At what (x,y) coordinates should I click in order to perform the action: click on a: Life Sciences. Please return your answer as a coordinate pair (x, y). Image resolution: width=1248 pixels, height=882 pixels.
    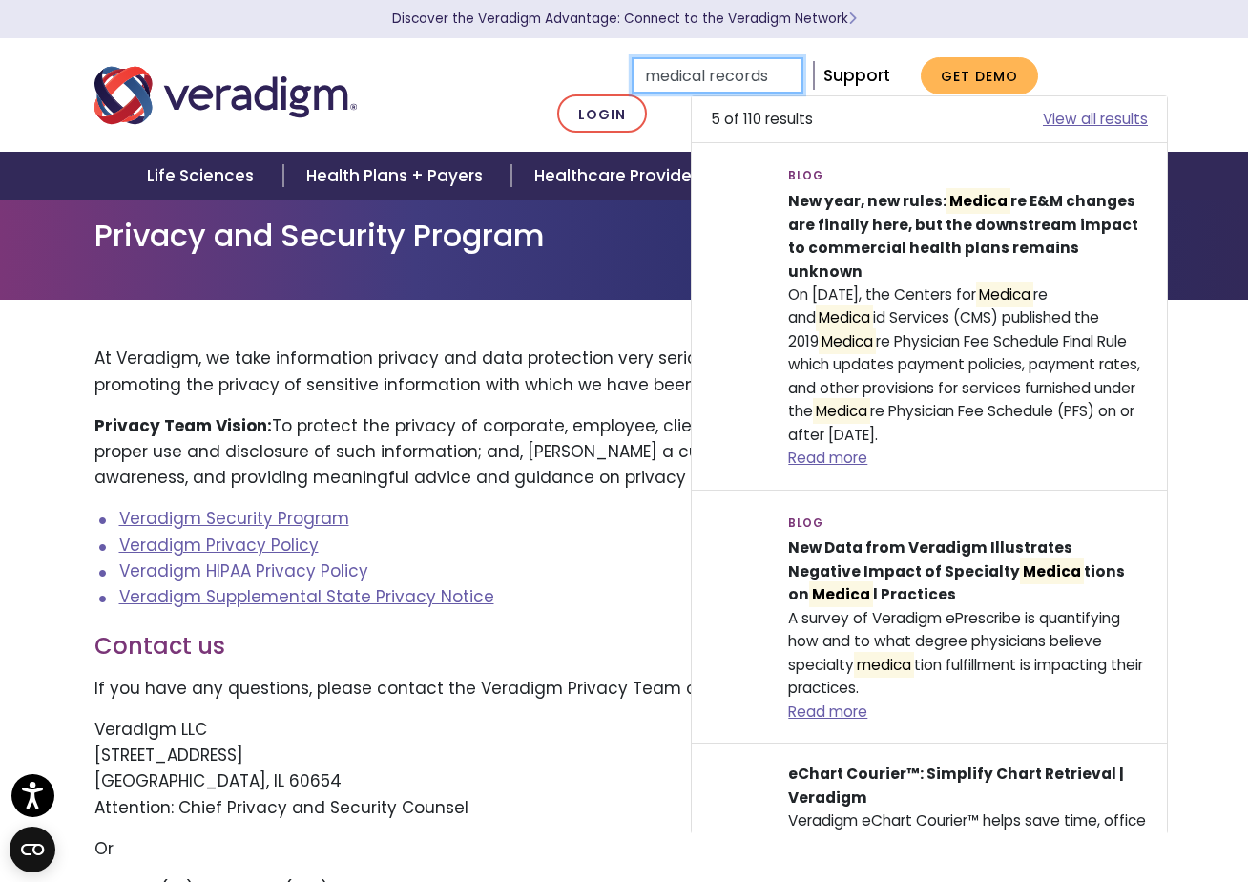
    Looking at the image, I should click on (203, 176).